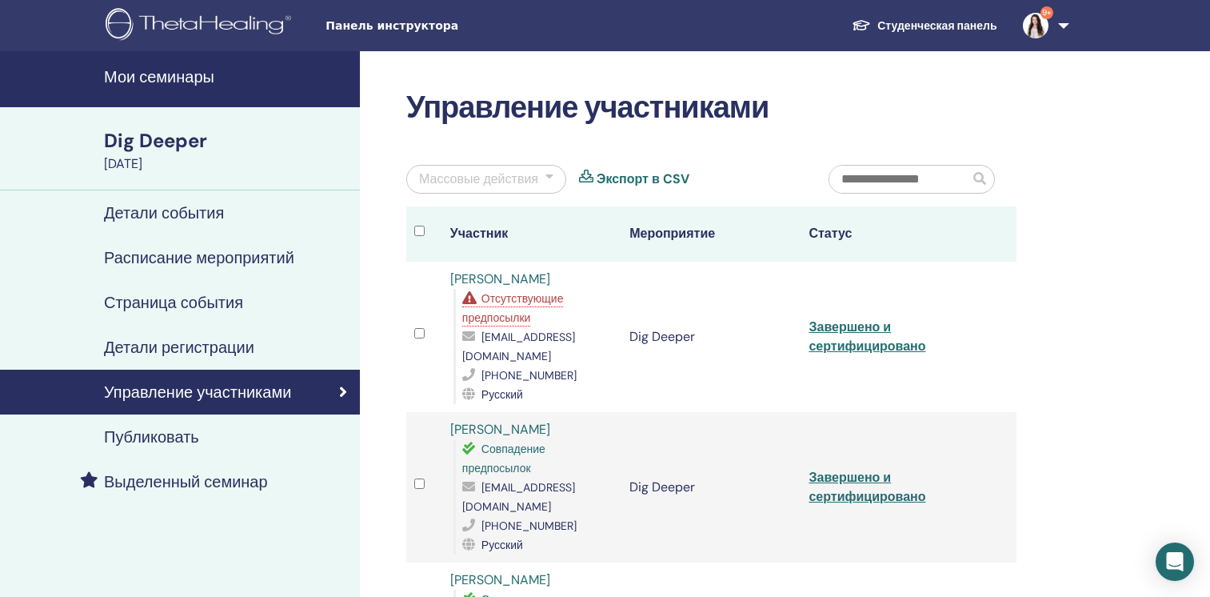 This screenshot has width=1210, height=597. Describe the element at coordinates (186, 482) in the screenshot. I see `h4: Выделенный семинар` at that location.